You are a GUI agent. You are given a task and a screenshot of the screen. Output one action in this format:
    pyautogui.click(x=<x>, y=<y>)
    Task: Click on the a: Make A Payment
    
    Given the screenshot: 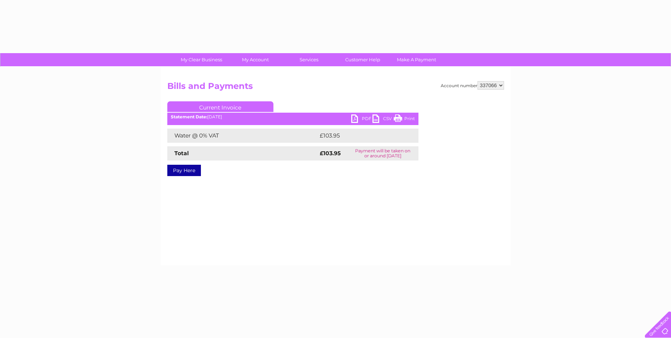 What is the action you would take?
    pyautogui.click(x=417, y=59)
    